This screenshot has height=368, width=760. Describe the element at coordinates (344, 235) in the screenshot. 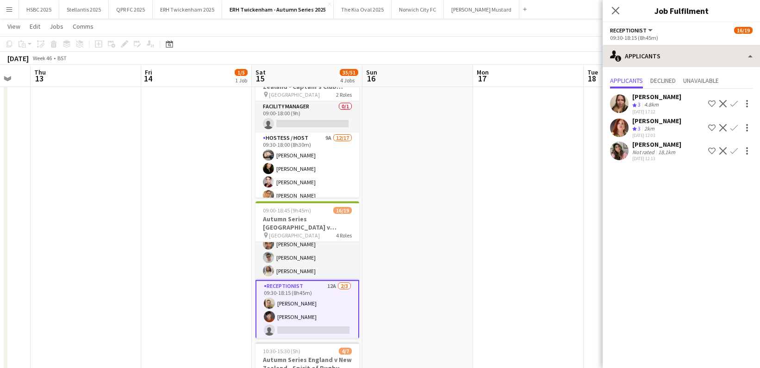

I see `span: 4 Roles` at that location.